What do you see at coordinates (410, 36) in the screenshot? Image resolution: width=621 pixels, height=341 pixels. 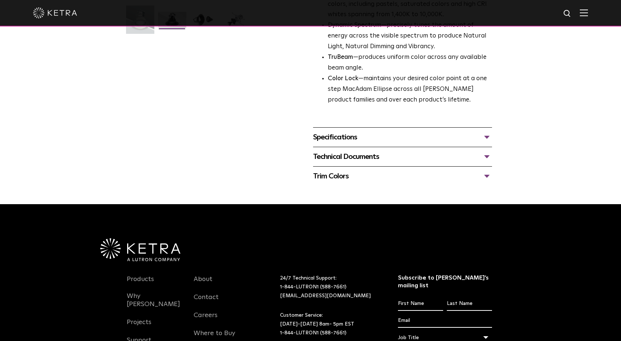 I see `li: —precisely tunes the amount of energy across the visible spectrum to produce Natural Light, Natur...` at bounding box center [410, 36].